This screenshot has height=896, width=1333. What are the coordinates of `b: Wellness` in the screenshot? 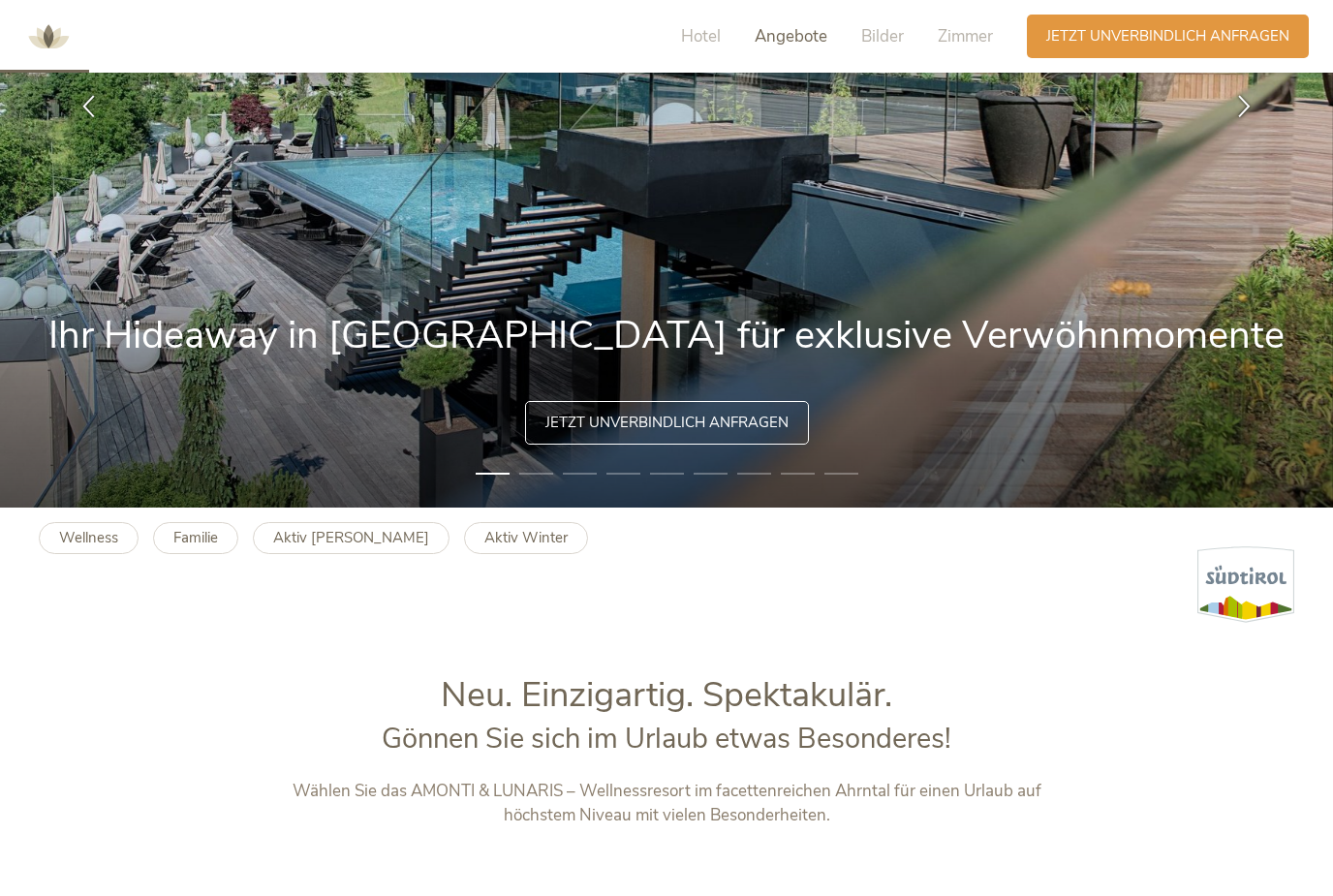 It's located at (89, 538).